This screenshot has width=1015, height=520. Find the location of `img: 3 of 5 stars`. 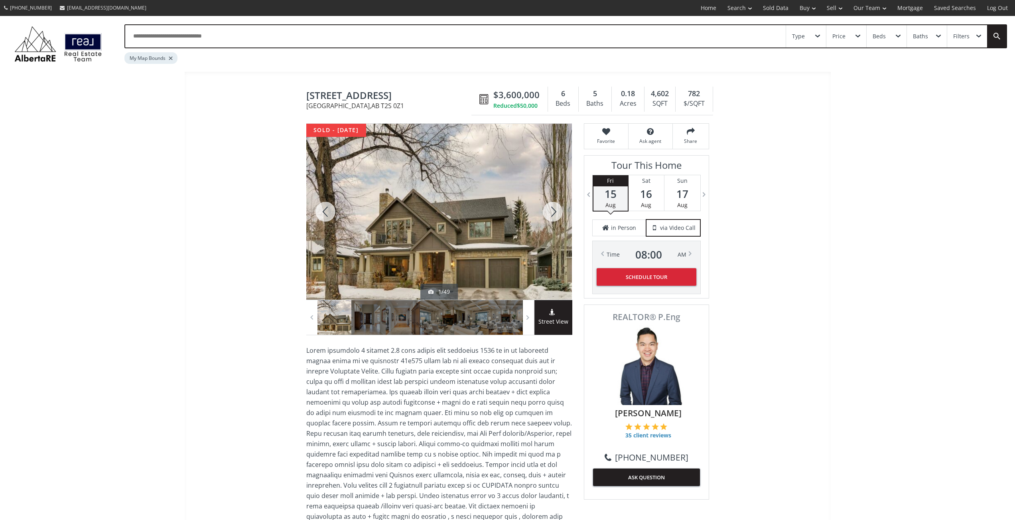

img: 3 of 5 stars is located at coordinates (646, 426).